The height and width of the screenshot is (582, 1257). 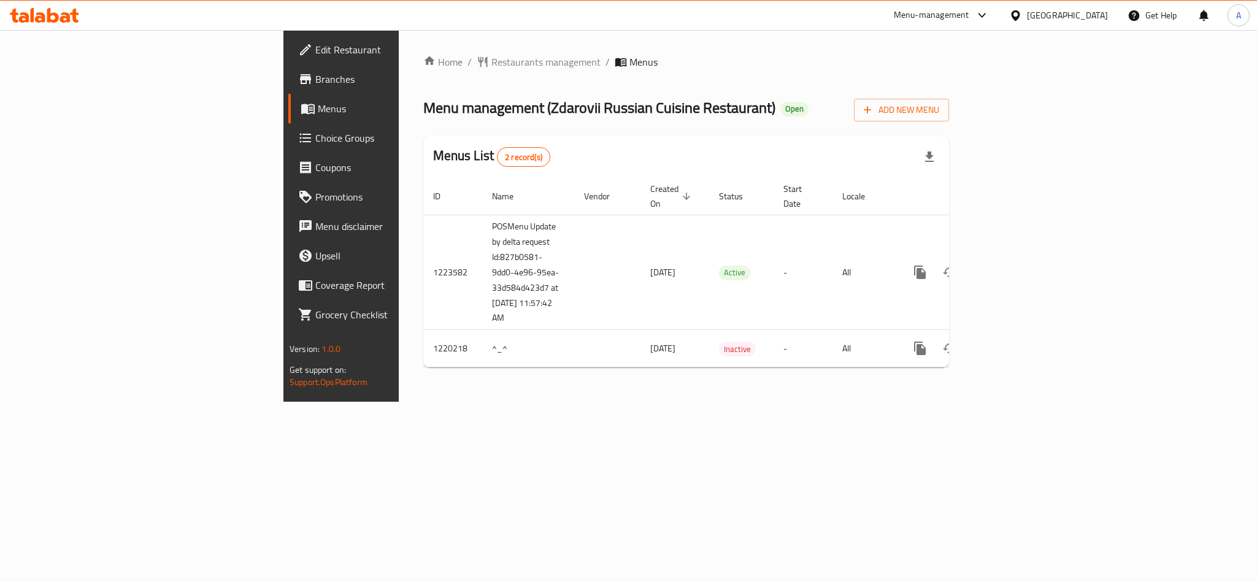 What do you see at coordinates (901, 110) in the screenshot?
I see `span: Add New Menu` at bounding box center [901, 110].